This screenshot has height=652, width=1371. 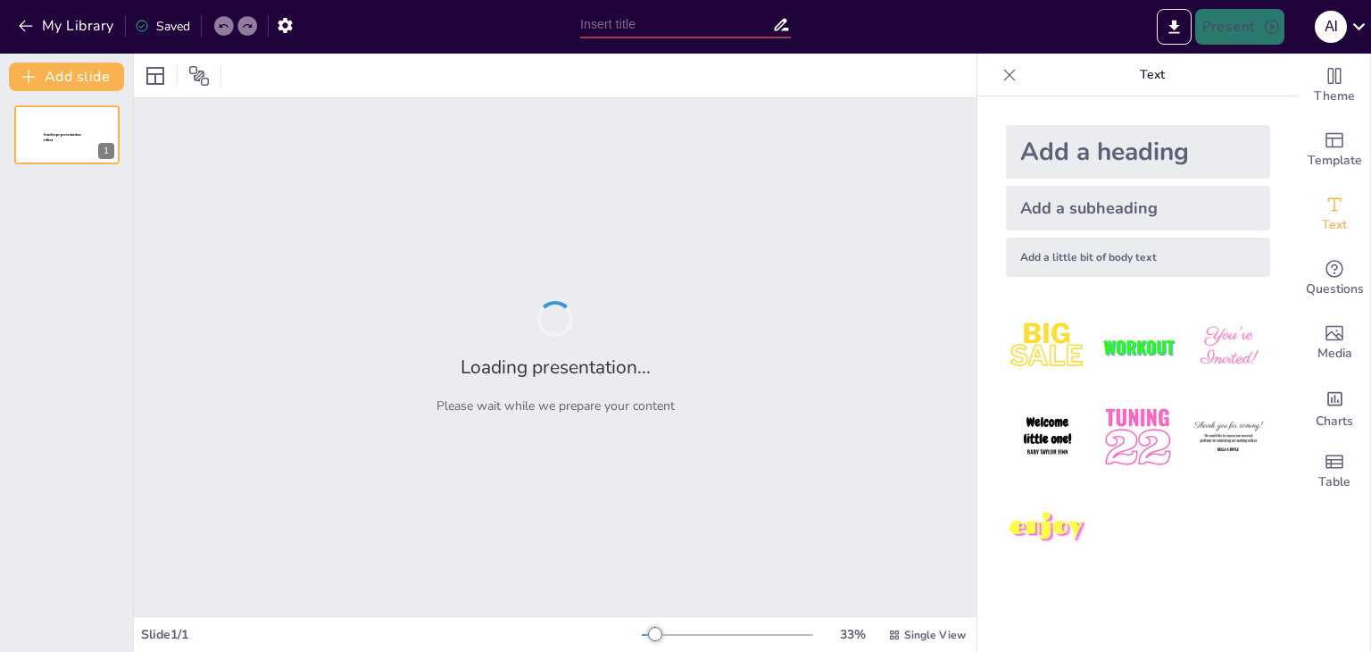 I want to click on img: 6.jpeg, so click(x=1228, y=437).